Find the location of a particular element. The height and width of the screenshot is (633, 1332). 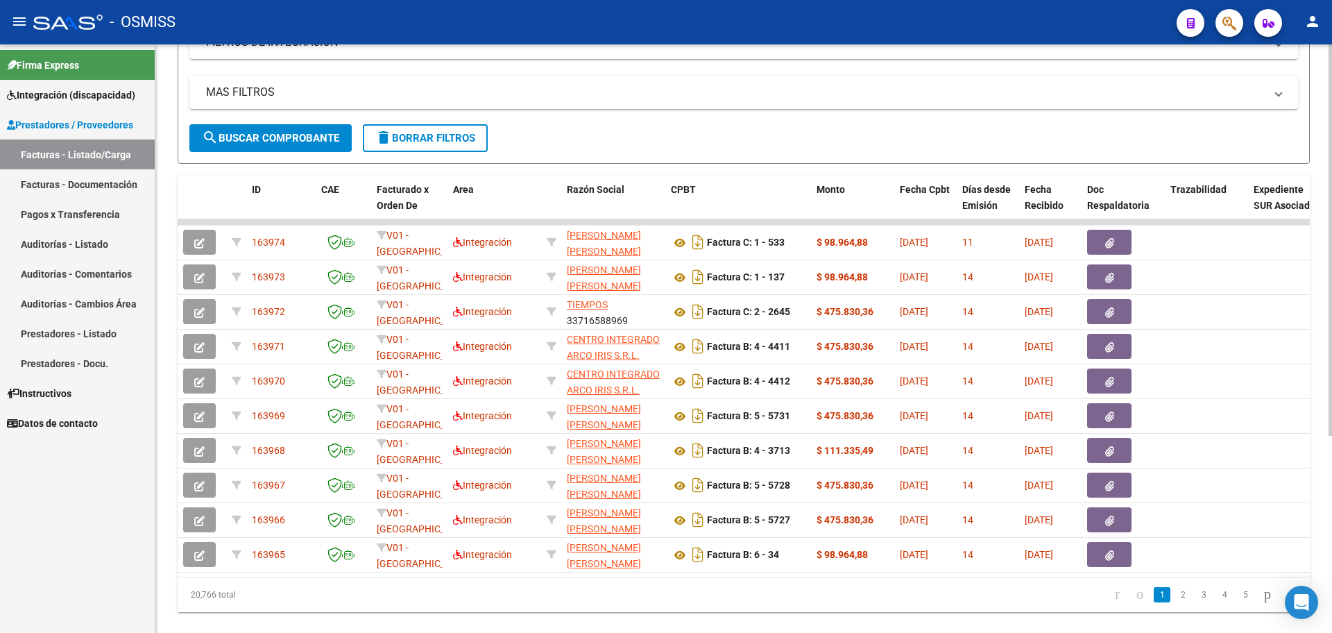

a: go to last page is located at coordinates (1291, 595).